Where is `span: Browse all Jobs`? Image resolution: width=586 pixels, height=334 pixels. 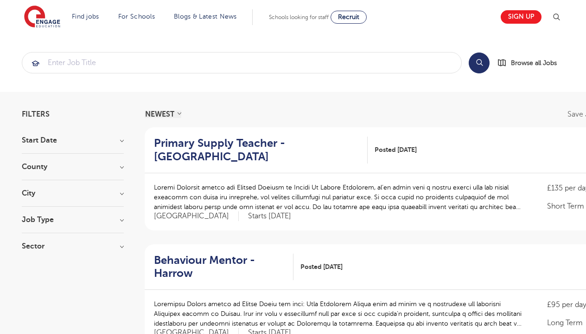
span: Browse all Jobs is located at coordinates (534, 63).